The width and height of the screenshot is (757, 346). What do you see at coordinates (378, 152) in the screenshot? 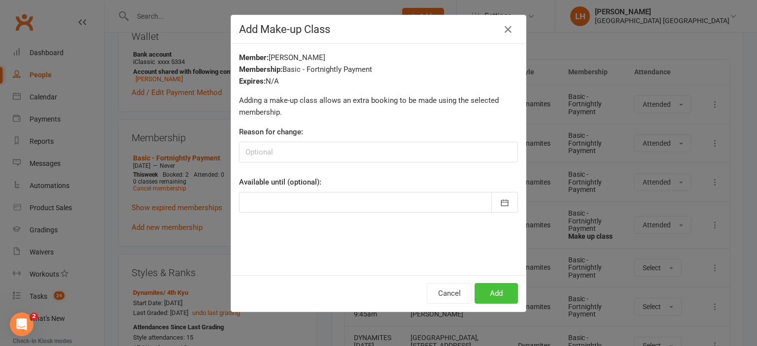
I see `input: Optional` at bounding box center [378, 152].